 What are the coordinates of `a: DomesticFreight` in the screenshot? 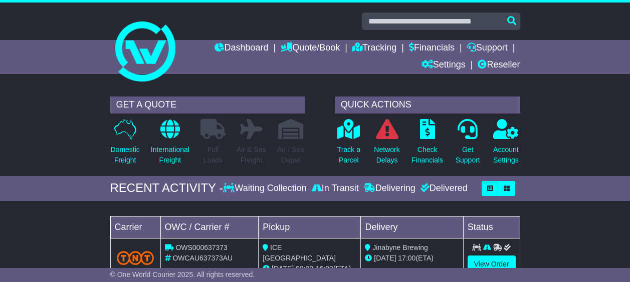 It's located at (125, 145).